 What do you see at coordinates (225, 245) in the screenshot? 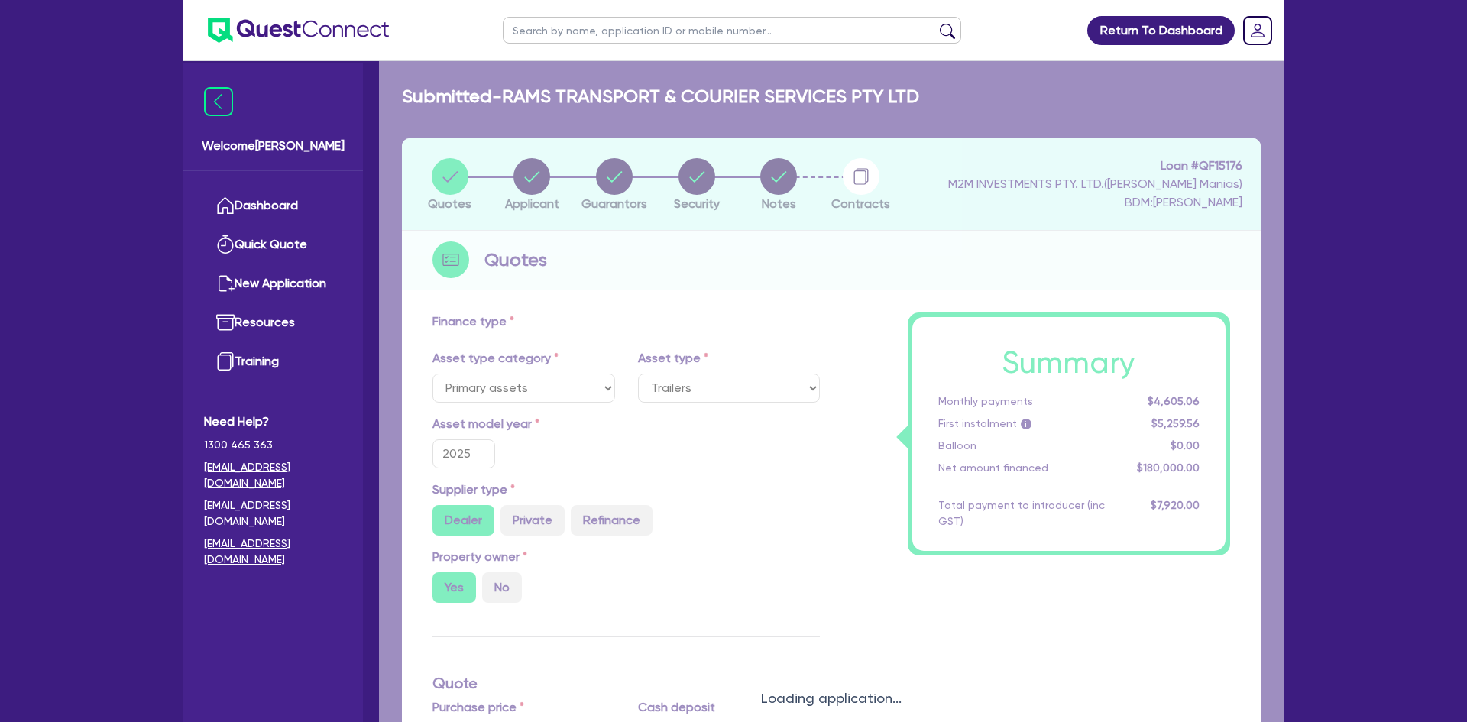
I see `img: quick-quote` at bounding box center [225, 245].